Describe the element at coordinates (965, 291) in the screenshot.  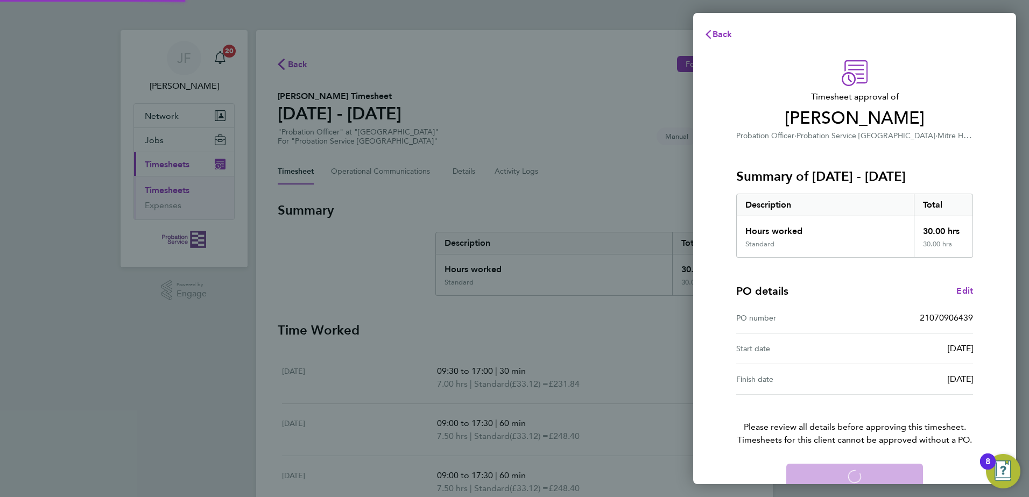
I see `a: Edit` at that location.